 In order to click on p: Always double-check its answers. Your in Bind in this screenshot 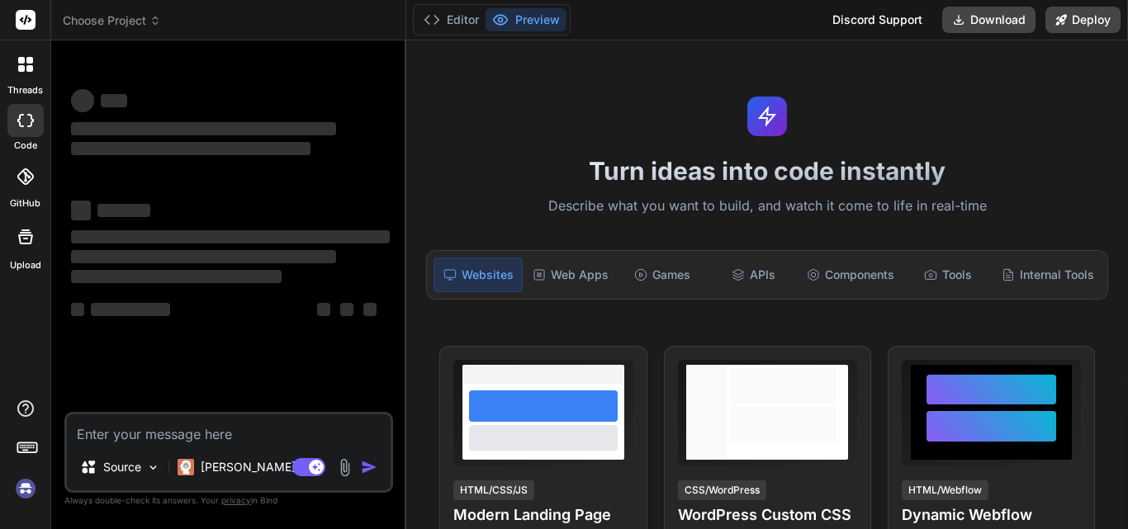, I will do `click(229, 501)`.